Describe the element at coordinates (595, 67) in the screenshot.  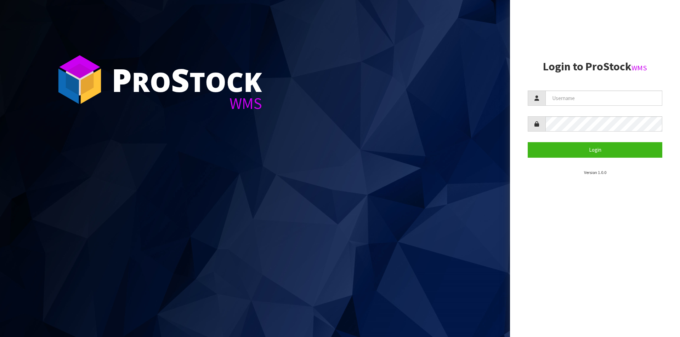
I see `h2: Login to ProStock` at that location.